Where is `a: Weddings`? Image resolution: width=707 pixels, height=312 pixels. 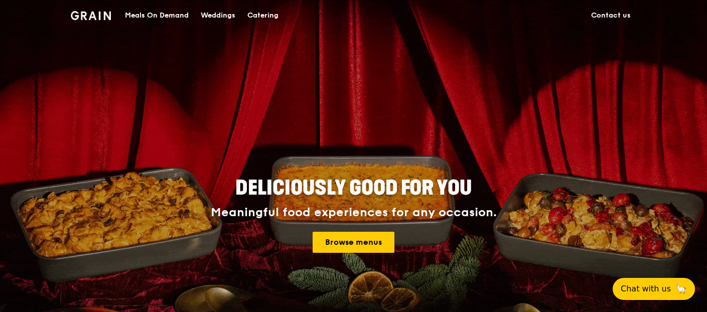
a: Weddings is located at coordinates (218, 16).